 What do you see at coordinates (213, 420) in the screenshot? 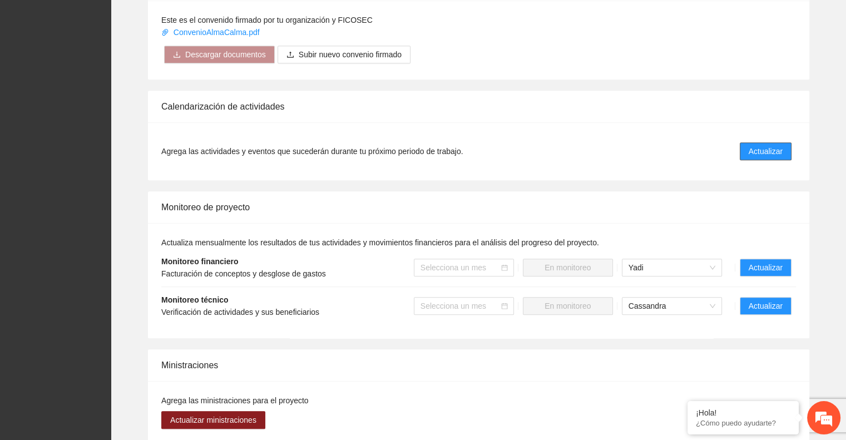
I see `span: Actualizar ministraciones` at bounding box center [213, 420].